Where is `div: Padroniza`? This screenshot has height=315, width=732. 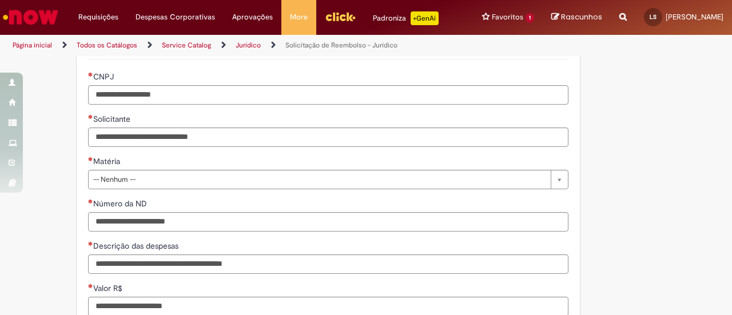 div: Padroniza is located at coordinates (405, 18).